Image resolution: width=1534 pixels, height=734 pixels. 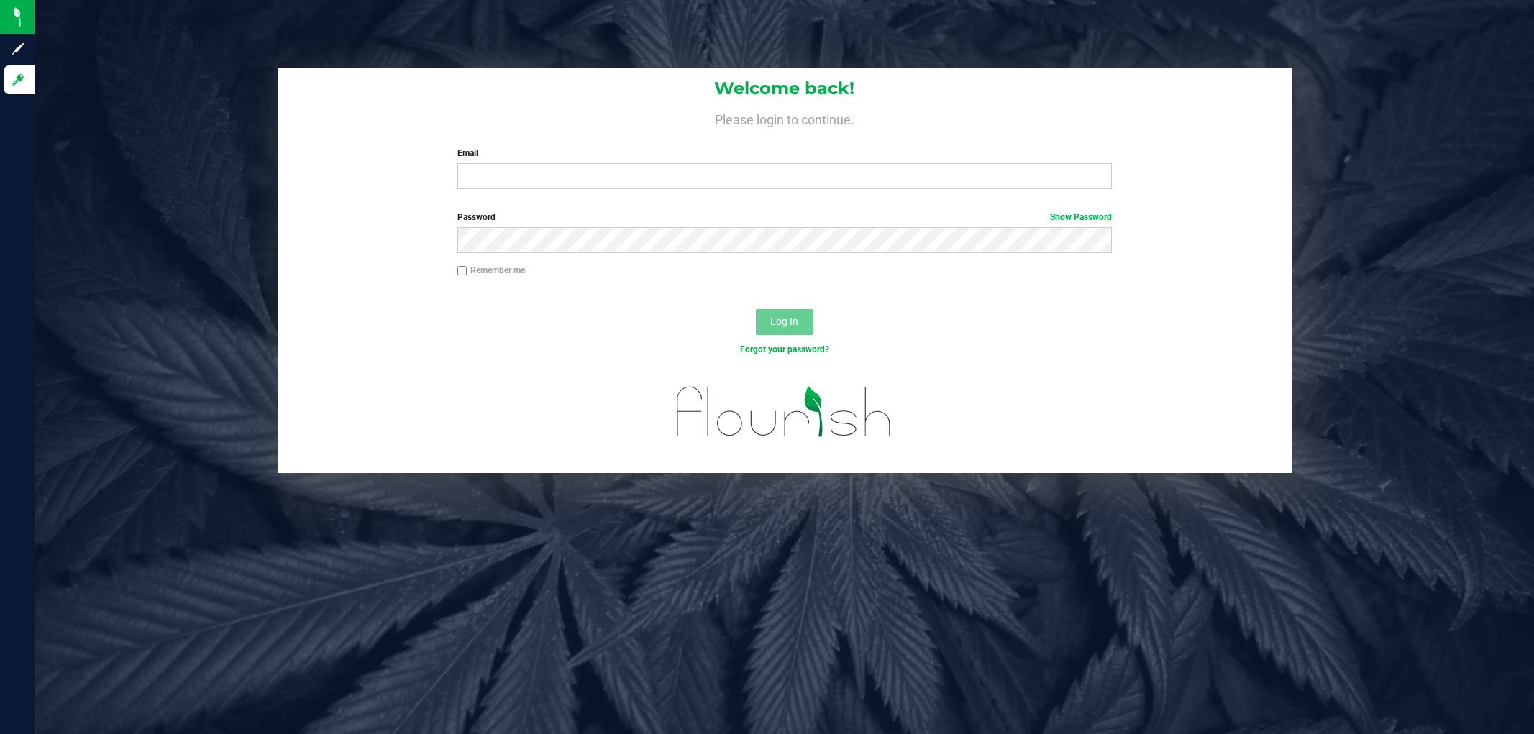 I want to click on label: Remember me, so click(x=491, y=270).